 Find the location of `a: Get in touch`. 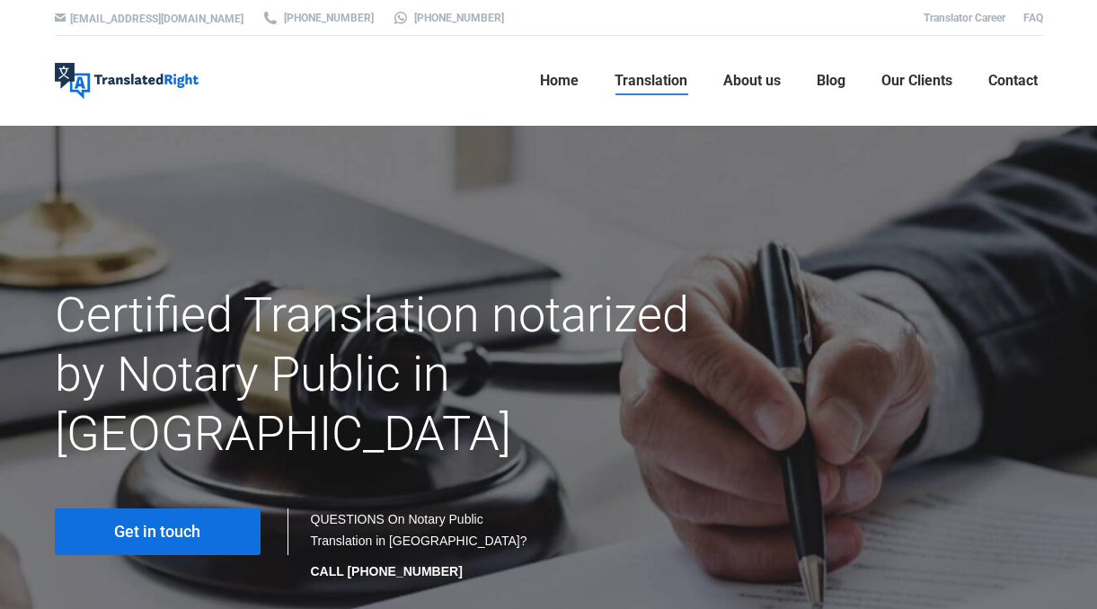

a: Get in touch is located at coordinates (157, 532).